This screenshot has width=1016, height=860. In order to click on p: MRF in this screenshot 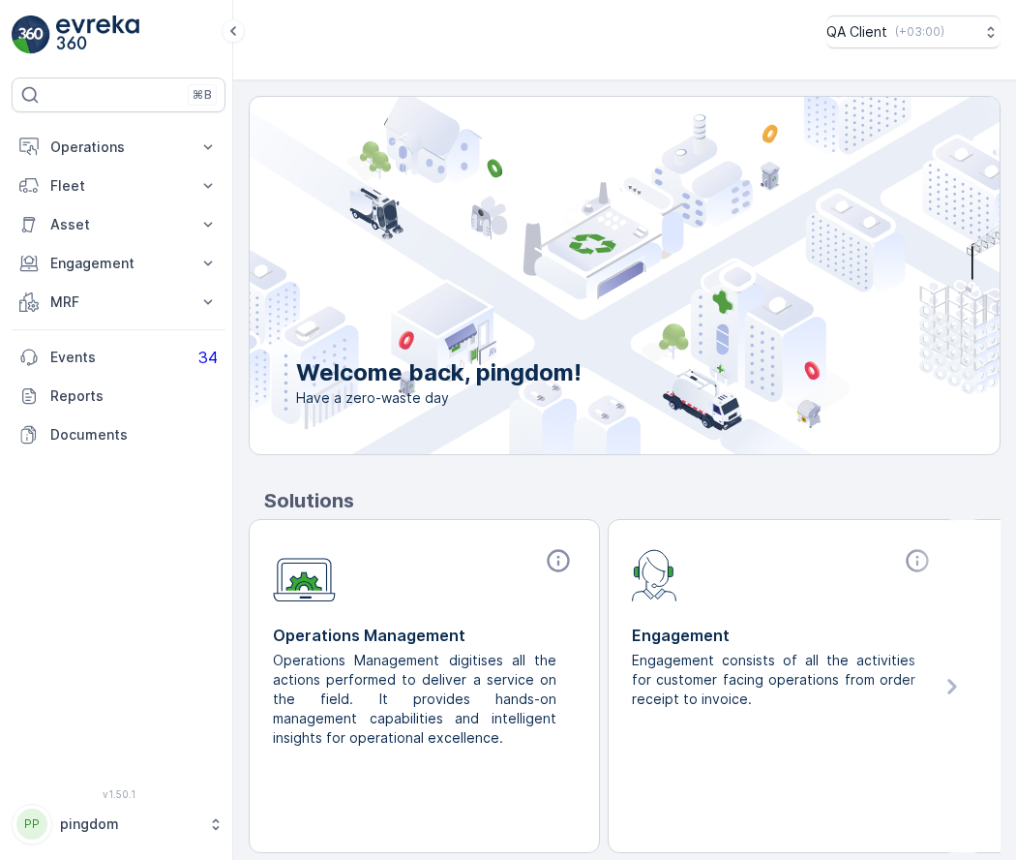, I will do `click(118, 302)`.